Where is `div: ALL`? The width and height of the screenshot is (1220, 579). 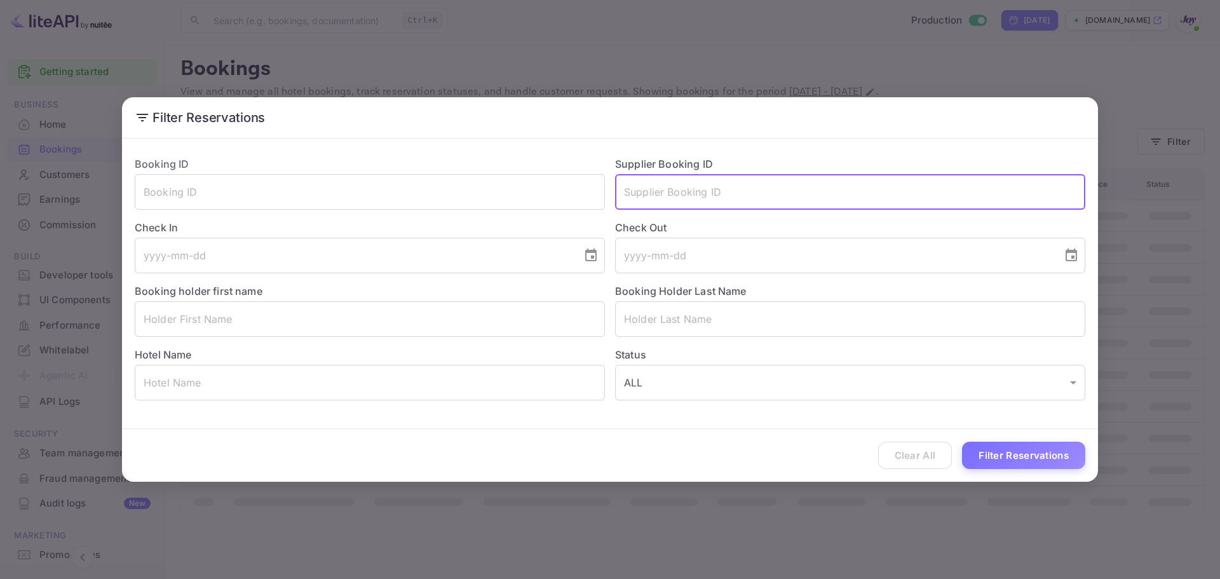 div: ALL is located at coordinates (850, 382).